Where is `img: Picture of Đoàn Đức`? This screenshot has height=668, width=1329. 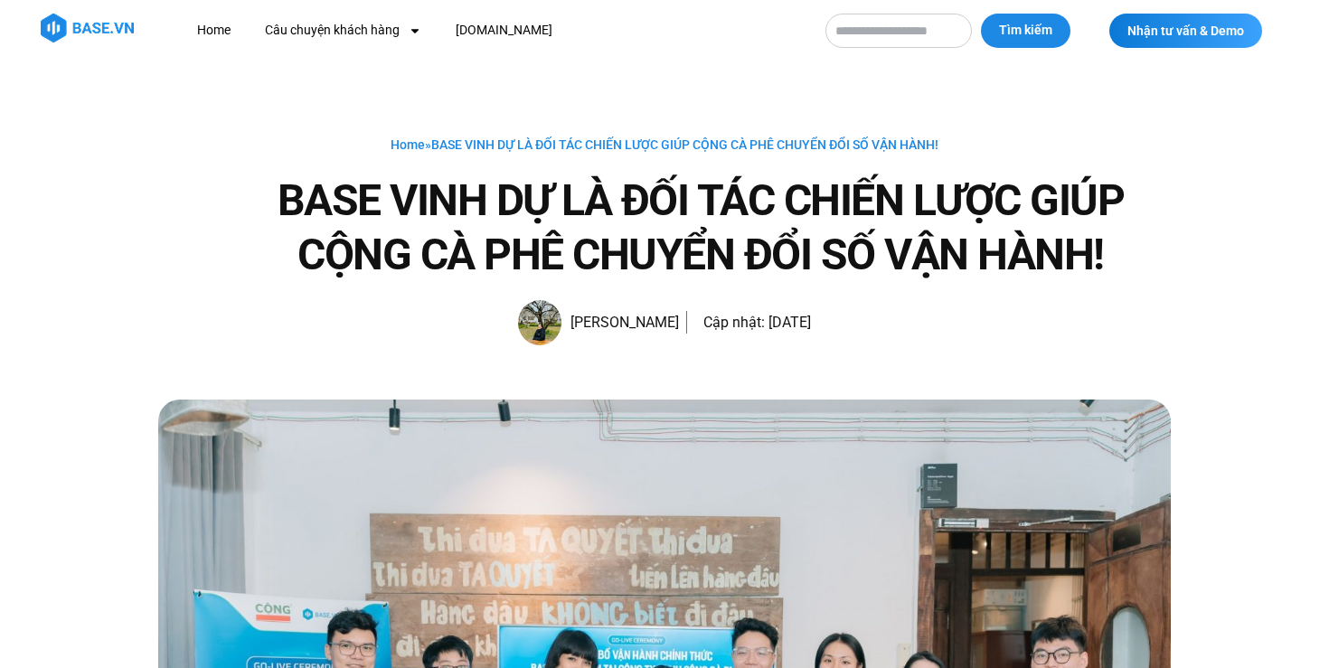
img: Picture of Đoàn Đức is located at coordinates (540, 323).